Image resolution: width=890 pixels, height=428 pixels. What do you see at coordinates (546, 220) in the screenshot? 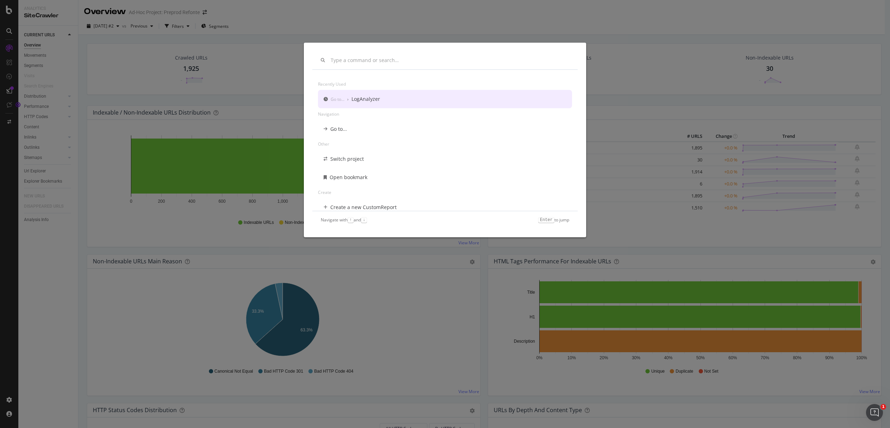
I see `kbd: Enter` at bounding box center [546, 220].